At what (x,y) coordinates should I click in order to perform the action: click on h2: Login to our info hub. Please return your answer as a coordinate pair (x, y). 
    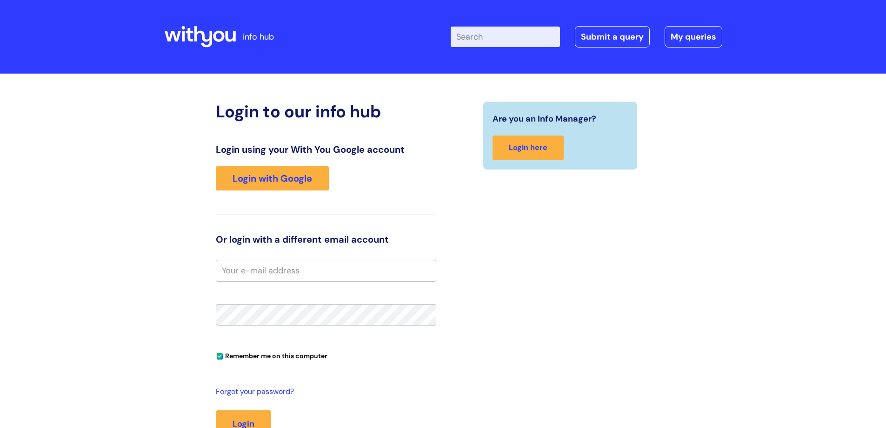
    Looking at the image, I should click on (326, 111).